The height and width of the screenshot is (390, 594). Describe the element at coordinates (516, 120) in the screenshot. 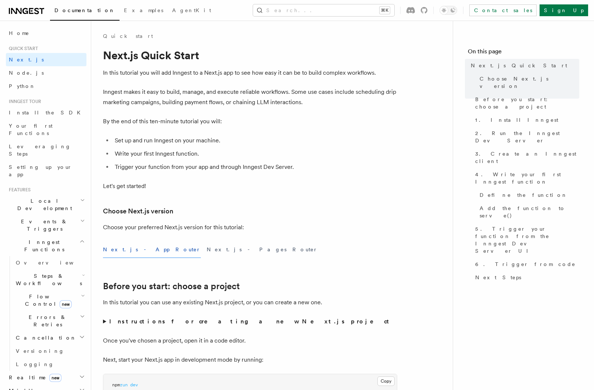

I see `span: 1. Install Inngest` at that location.